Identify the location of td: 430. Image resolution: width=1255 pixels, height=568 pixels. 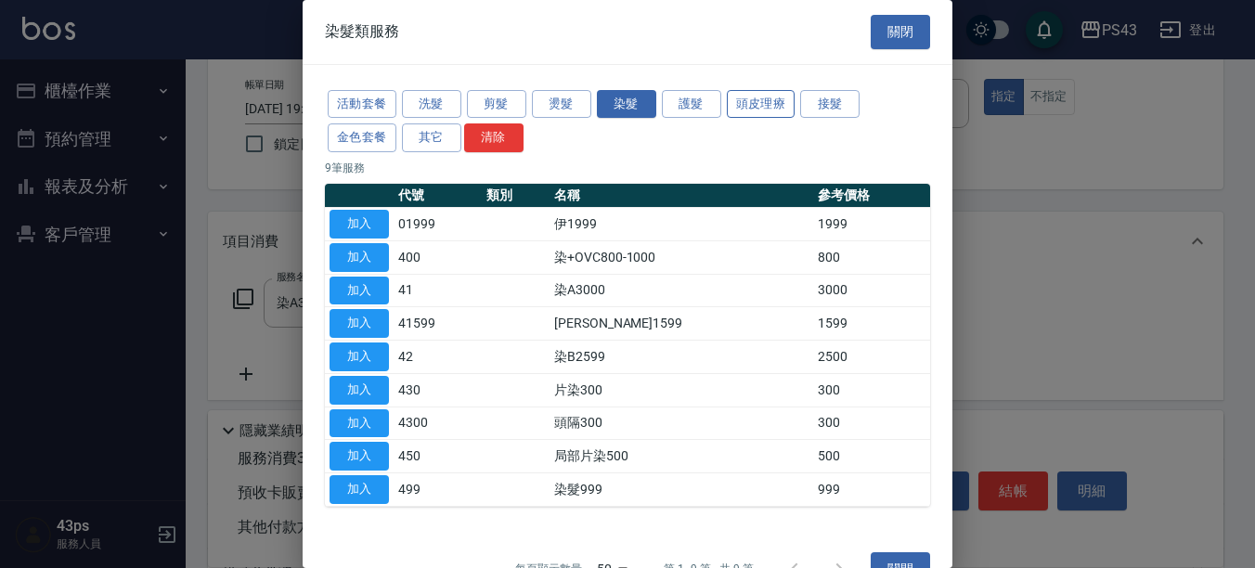
(437, 390).